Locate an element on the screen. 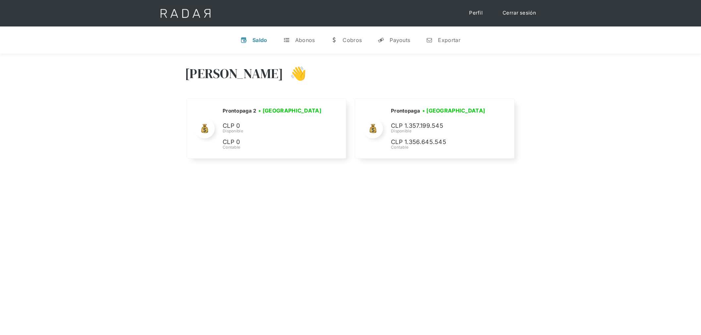  div: n is located at coordinates (429, 40).